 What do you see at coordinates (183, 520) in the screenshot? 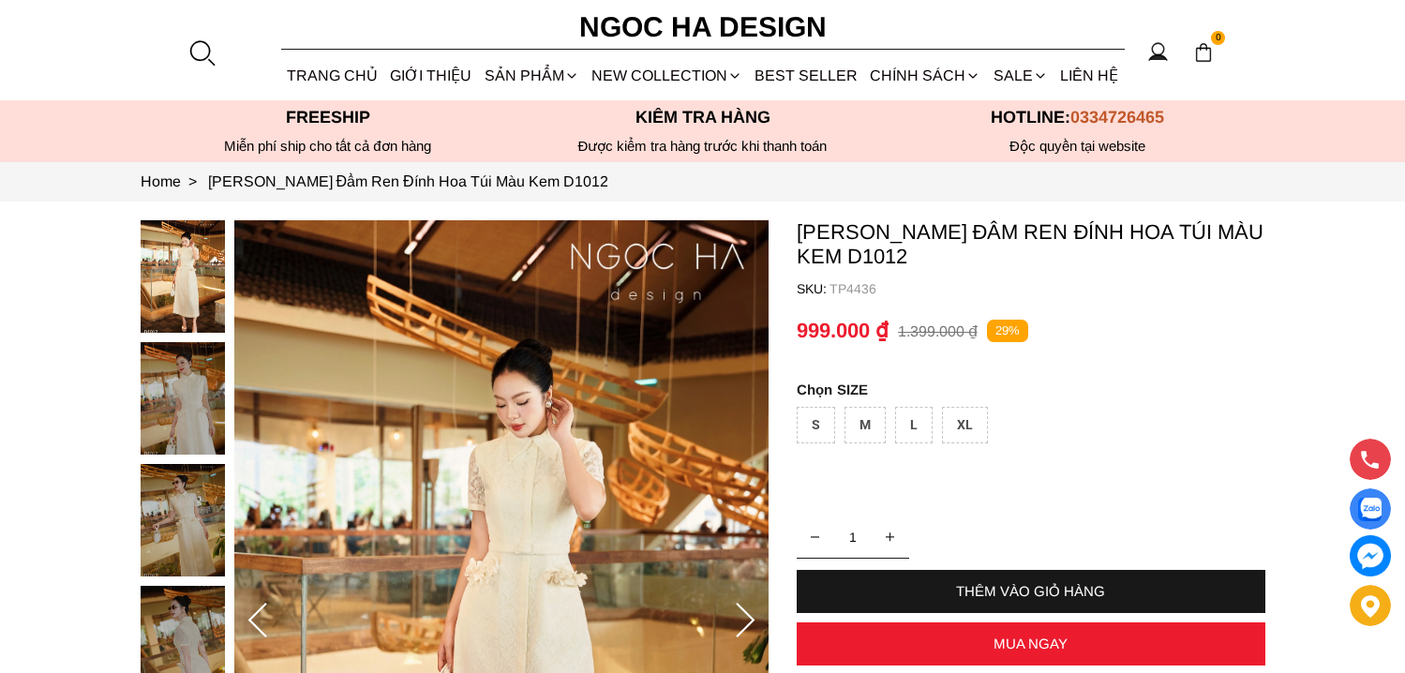
I see `img: Catherine Dress_ Đầm Ren Đính Hoa Túi Màu Kem D1012_mini_2` at bounding box center [183, 520].